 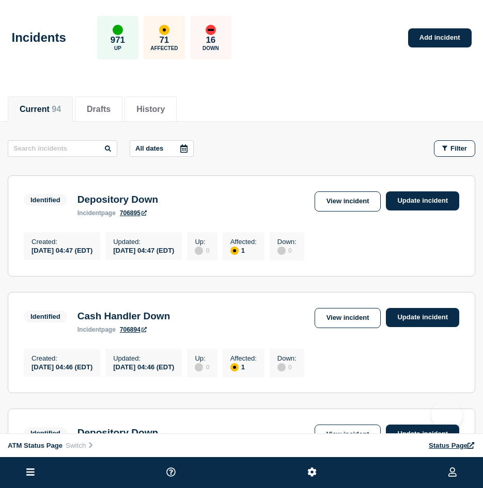 What do you see at coordinates (56, 109) in the screenshot?
I see `span: 94` at bounding box center [56, 109].